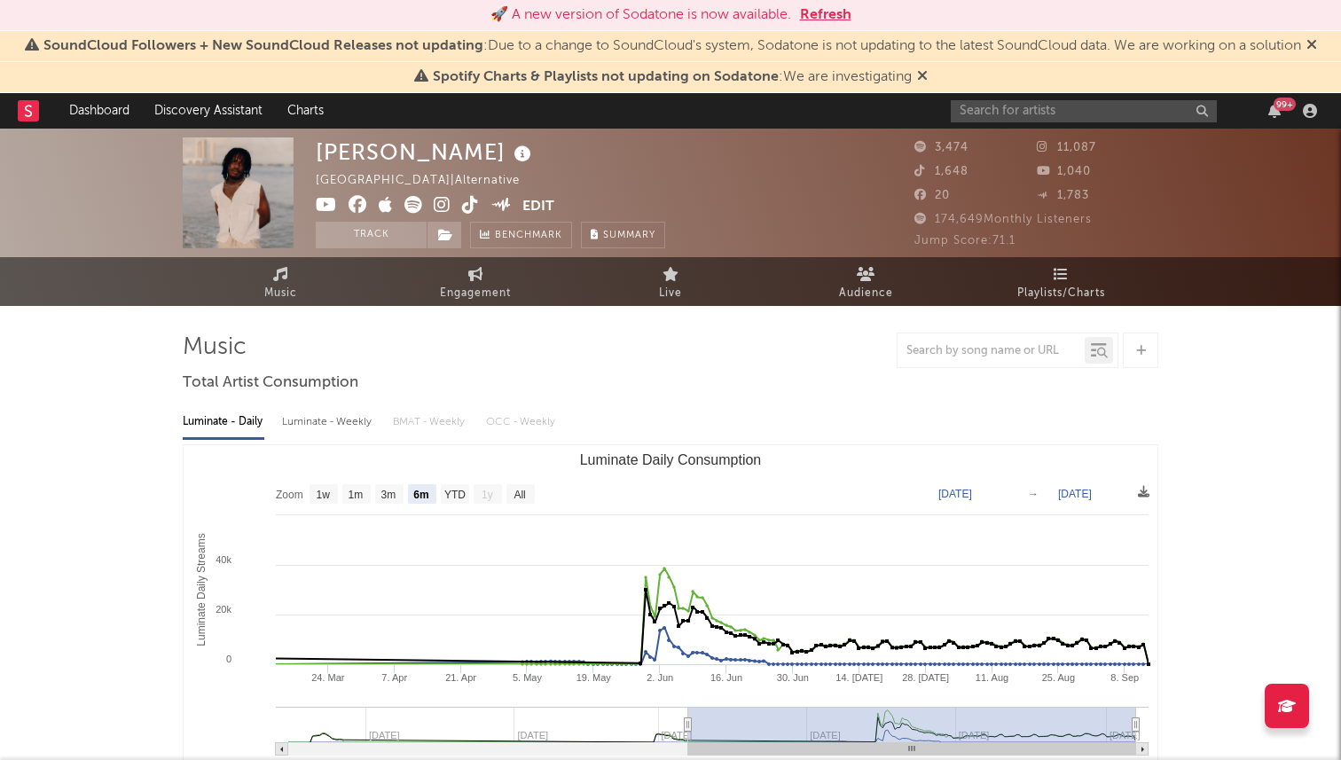 Image resolution: width=1341 pixels, height=760 pixels. What do you see at coordinates (224, 422) in the screenshot?
I see `div: Luminate - Daily` at bounding box center [224, 422].